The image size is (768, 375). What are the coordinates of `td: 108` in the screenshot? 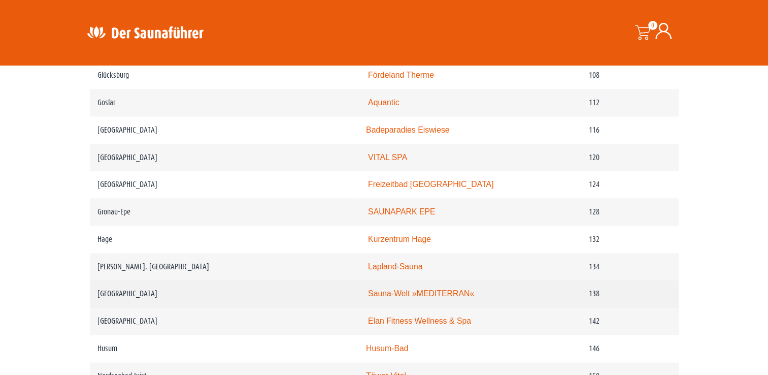 It's located at (630, 75).